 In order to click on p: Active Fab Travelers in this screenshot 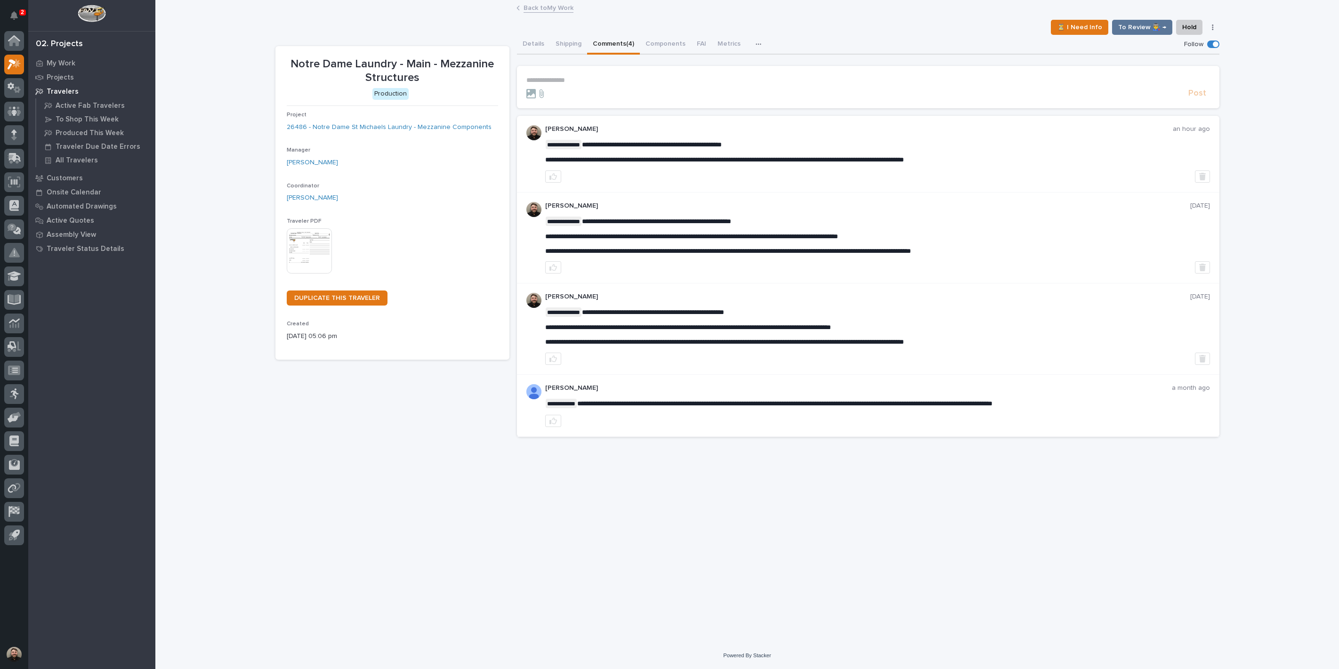, I will do `click(90, 106)`.